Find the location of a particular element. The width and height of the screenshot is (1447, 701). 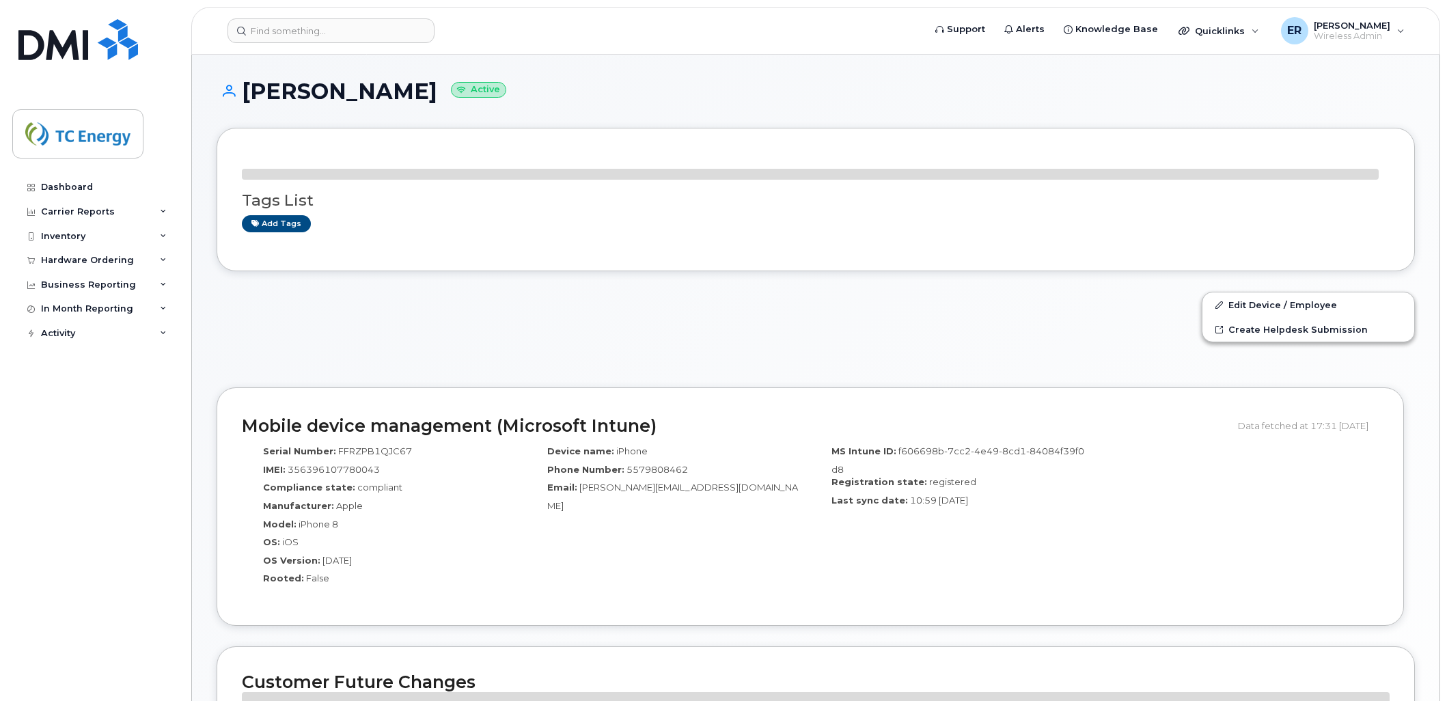

span: 5579808462 is located at coordinates (657, 469).